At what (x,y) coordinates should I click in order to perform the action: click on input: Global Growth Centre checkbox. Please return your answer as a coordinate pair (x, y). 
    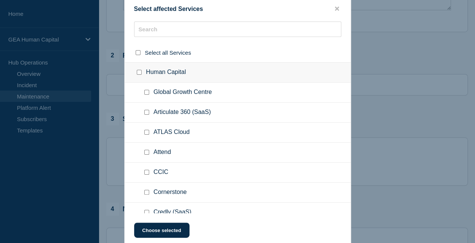
    Looking at the image, I should click on (147, 92).